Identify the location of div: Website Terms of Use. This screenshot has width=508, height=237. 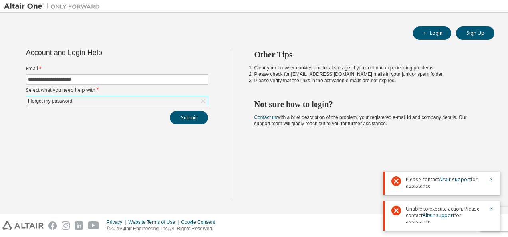
(154, 222).